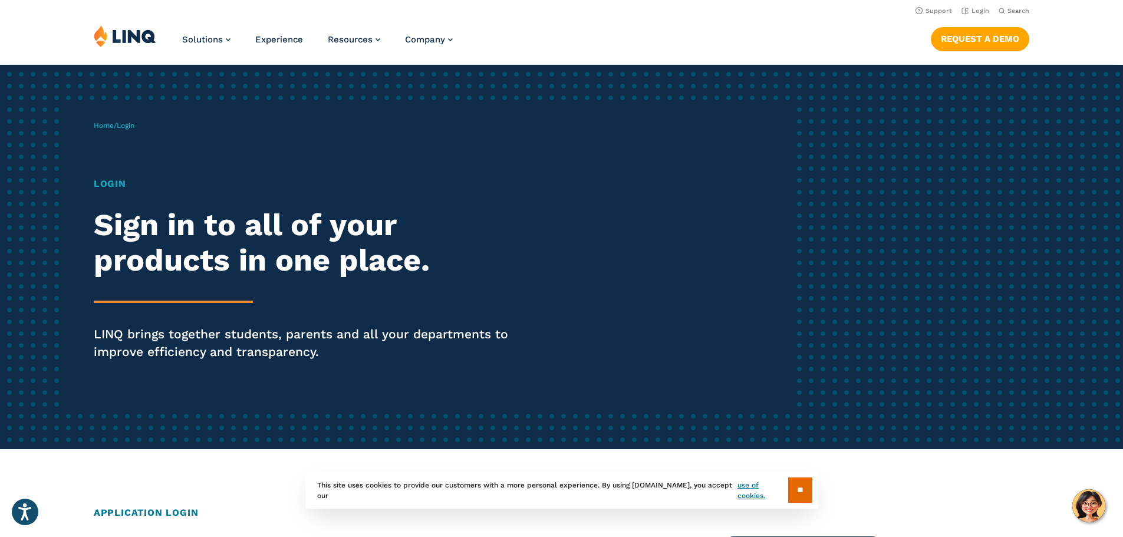 The image size is (1123, 537). Describe the element at coordinates (429, 40) in the screenshot. I see `a: Company` at that location.